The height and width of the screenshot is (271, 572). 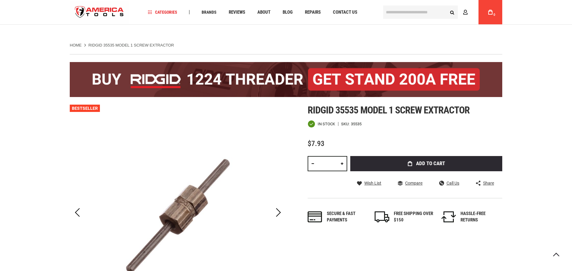 I want to click on a: Contact Us, so click(x=345, y=12).